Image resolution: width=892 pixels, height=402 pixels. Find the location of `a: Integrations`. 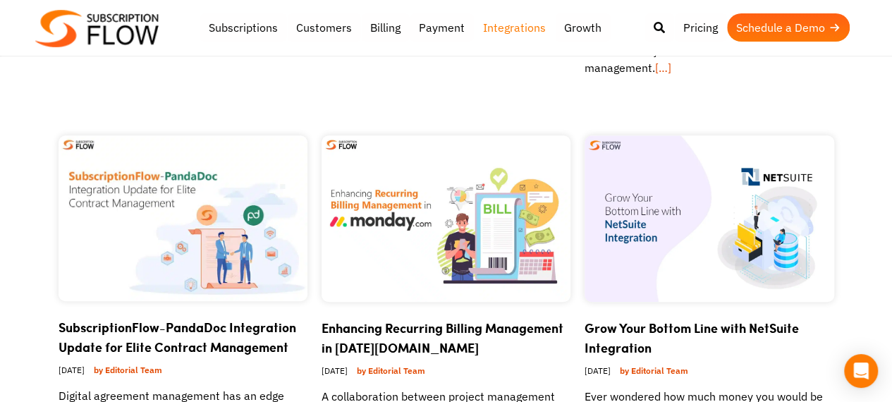

a: Integrations is located at coordinates (514, 28).